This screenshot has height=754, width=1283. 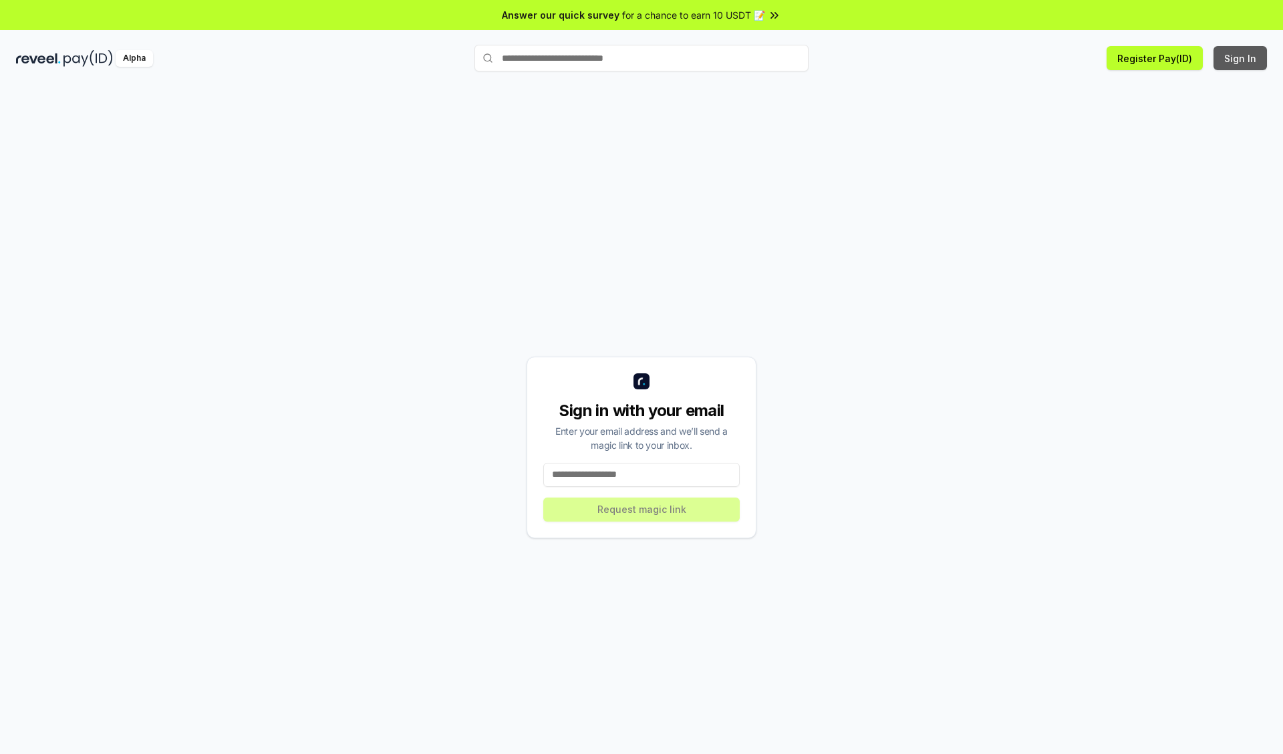 I want to click on img: logo_small, so click(x=641, y=382).